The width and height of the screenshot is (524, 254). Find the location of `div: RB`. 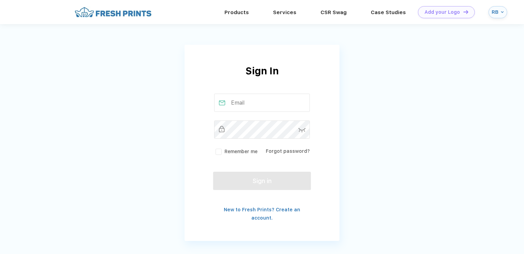

div: RB is located at coordinates (496, 12).